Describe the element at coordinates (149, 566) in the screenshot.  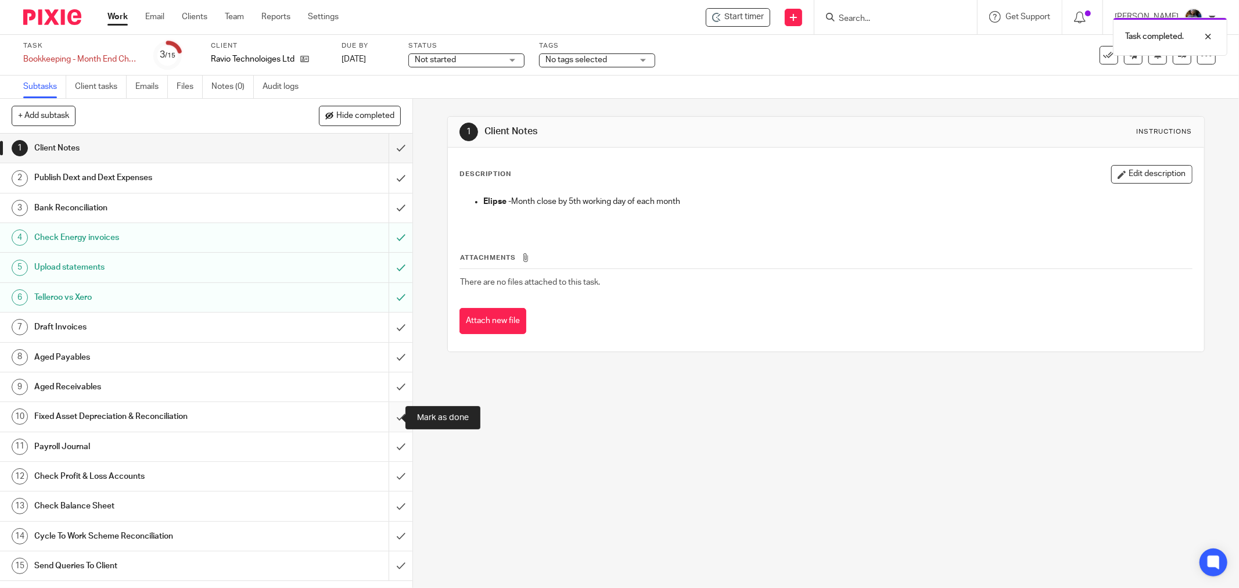
I see `h1: Send Queries To Client` at that location.